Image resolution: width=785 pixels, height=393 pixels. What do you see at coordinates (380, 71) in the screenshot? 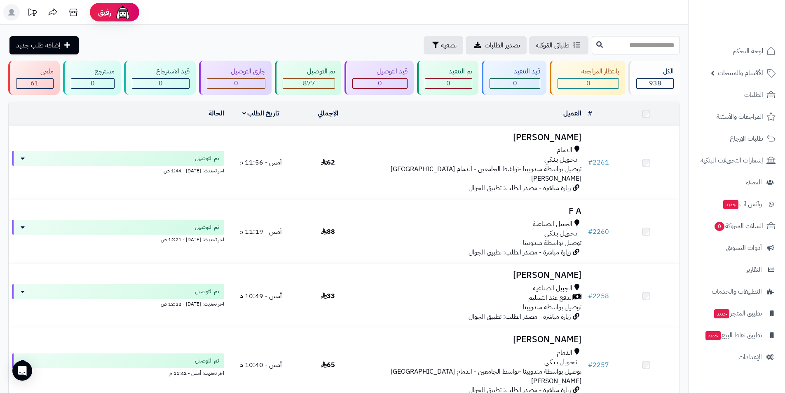
I see `div: قيد التوصيل` at bounding box center [380, 71].